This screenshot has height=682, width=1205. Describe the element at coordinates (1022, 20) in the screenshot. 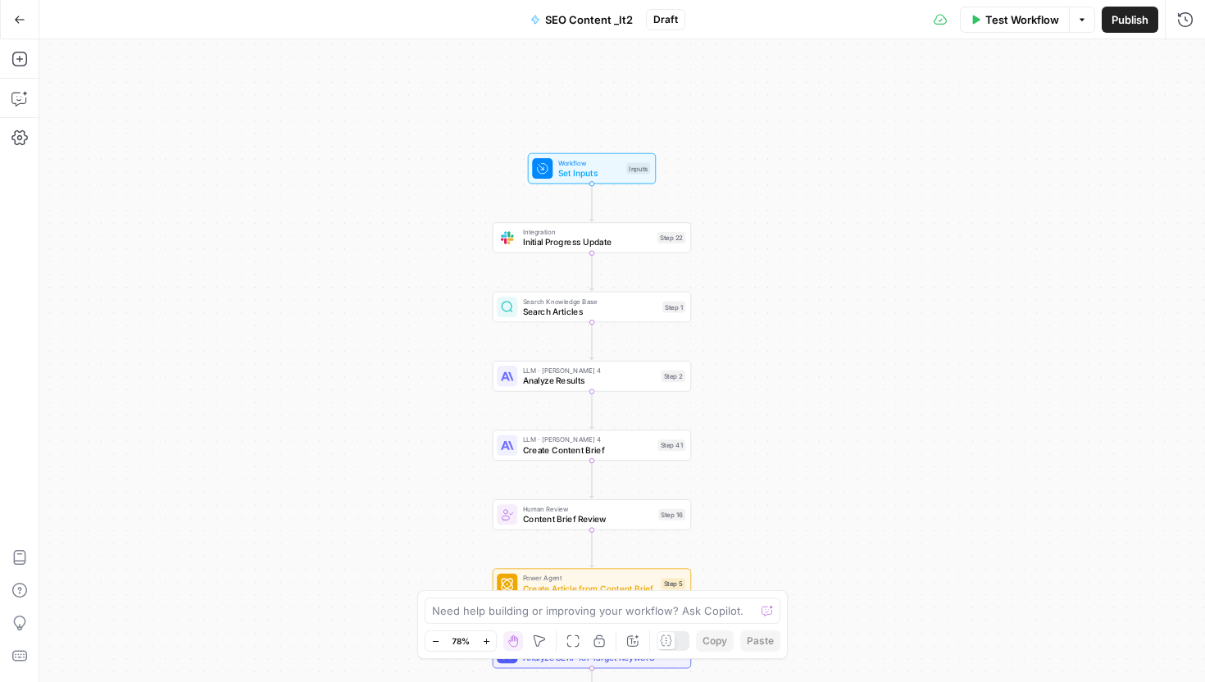

I see `span: Test Workflow` at that location.